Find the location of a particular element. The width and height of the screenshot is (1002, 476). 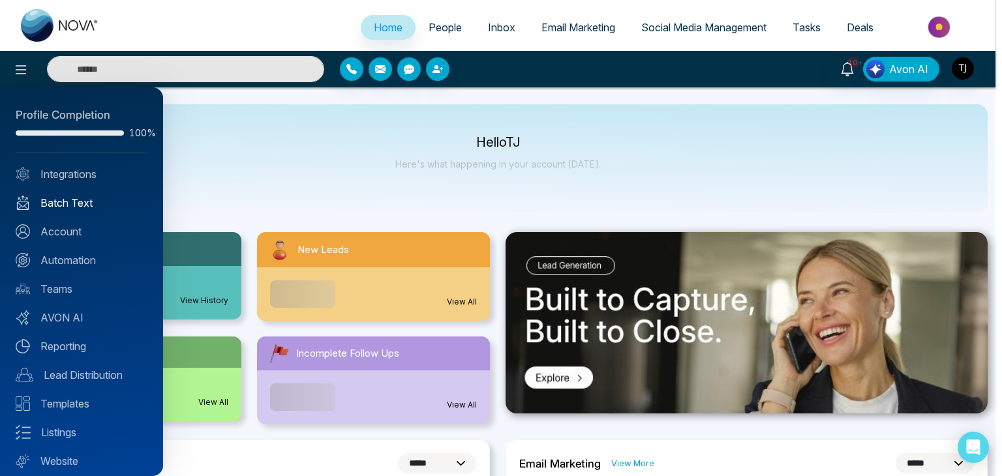

a: AVON AI is located at coordinates (82, 318).